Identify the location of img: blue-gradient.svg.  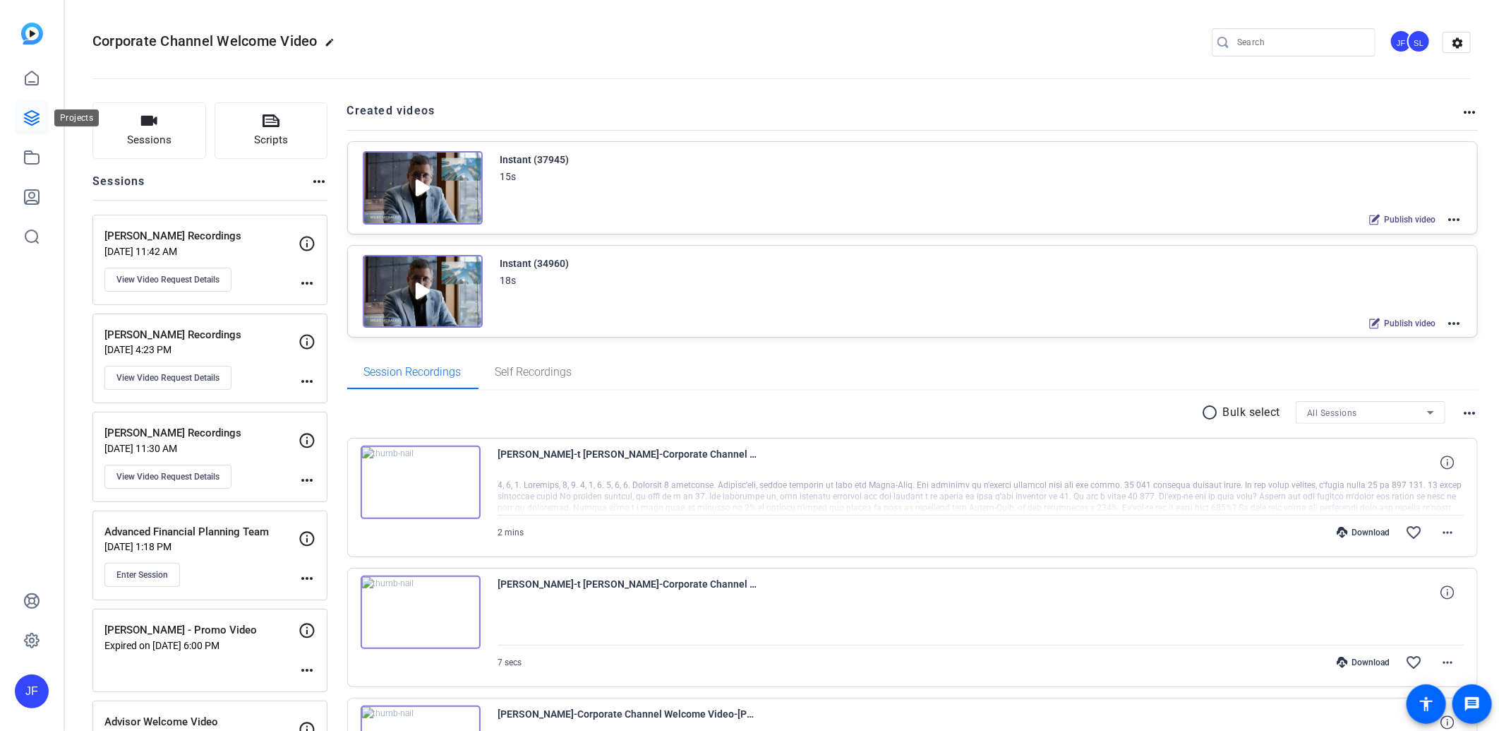
(32, 33).